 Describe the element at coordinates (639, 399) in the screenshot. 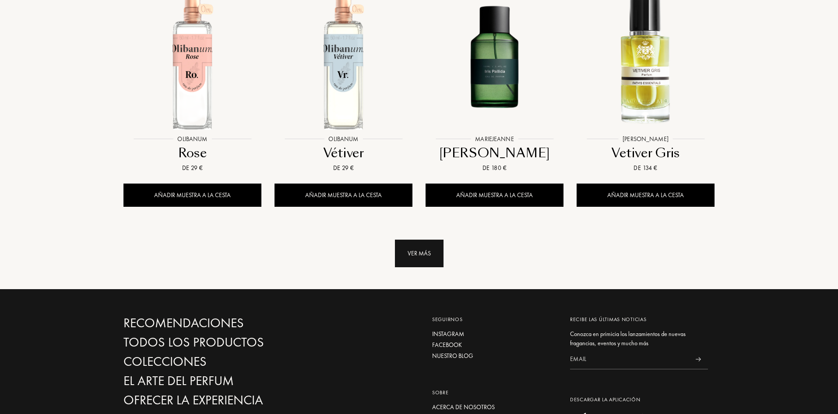

I see `div: Descargar la aplicación` at that location.